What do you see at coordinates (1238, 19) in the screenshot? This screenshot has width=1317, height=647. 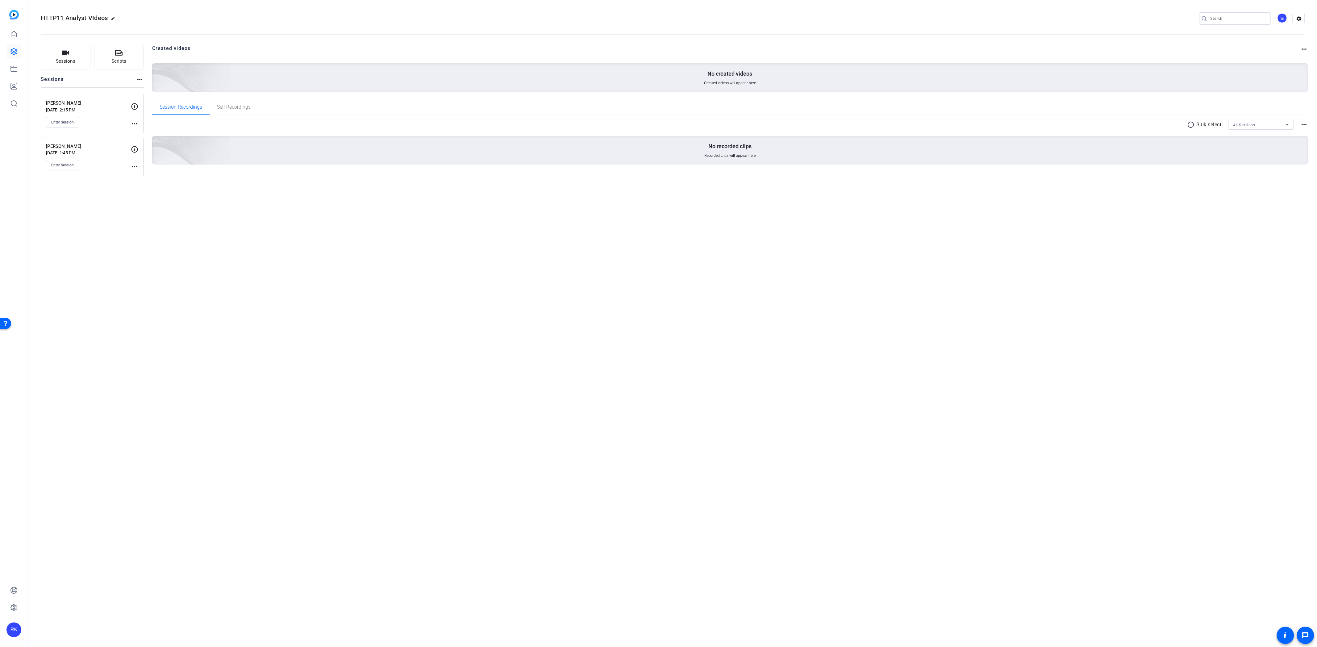 I see `input: Search` at bounding box center [1238, 19].